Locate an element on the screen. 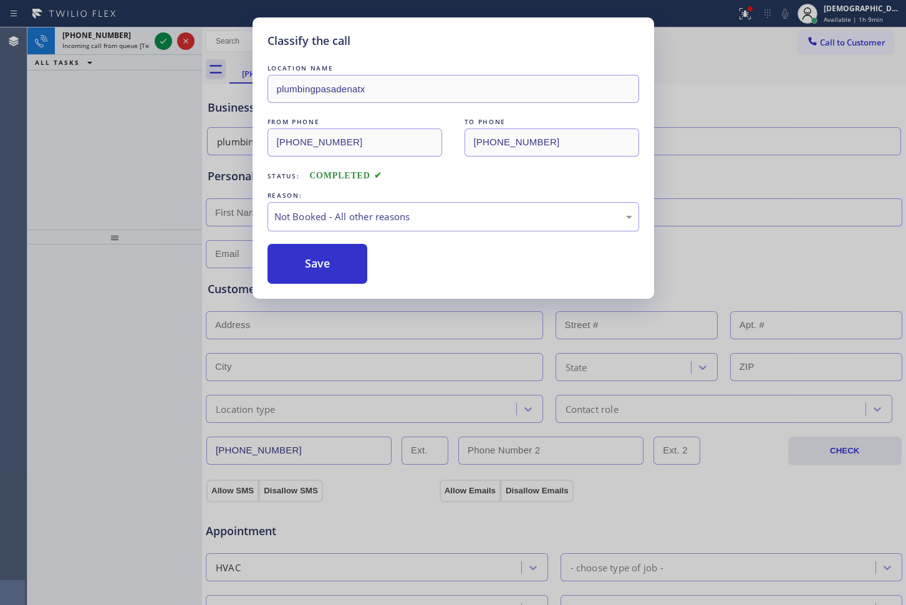 The width and height of the screenshot is (906, 605). div: LOCATION NAME is located at coordinates (453, 68).